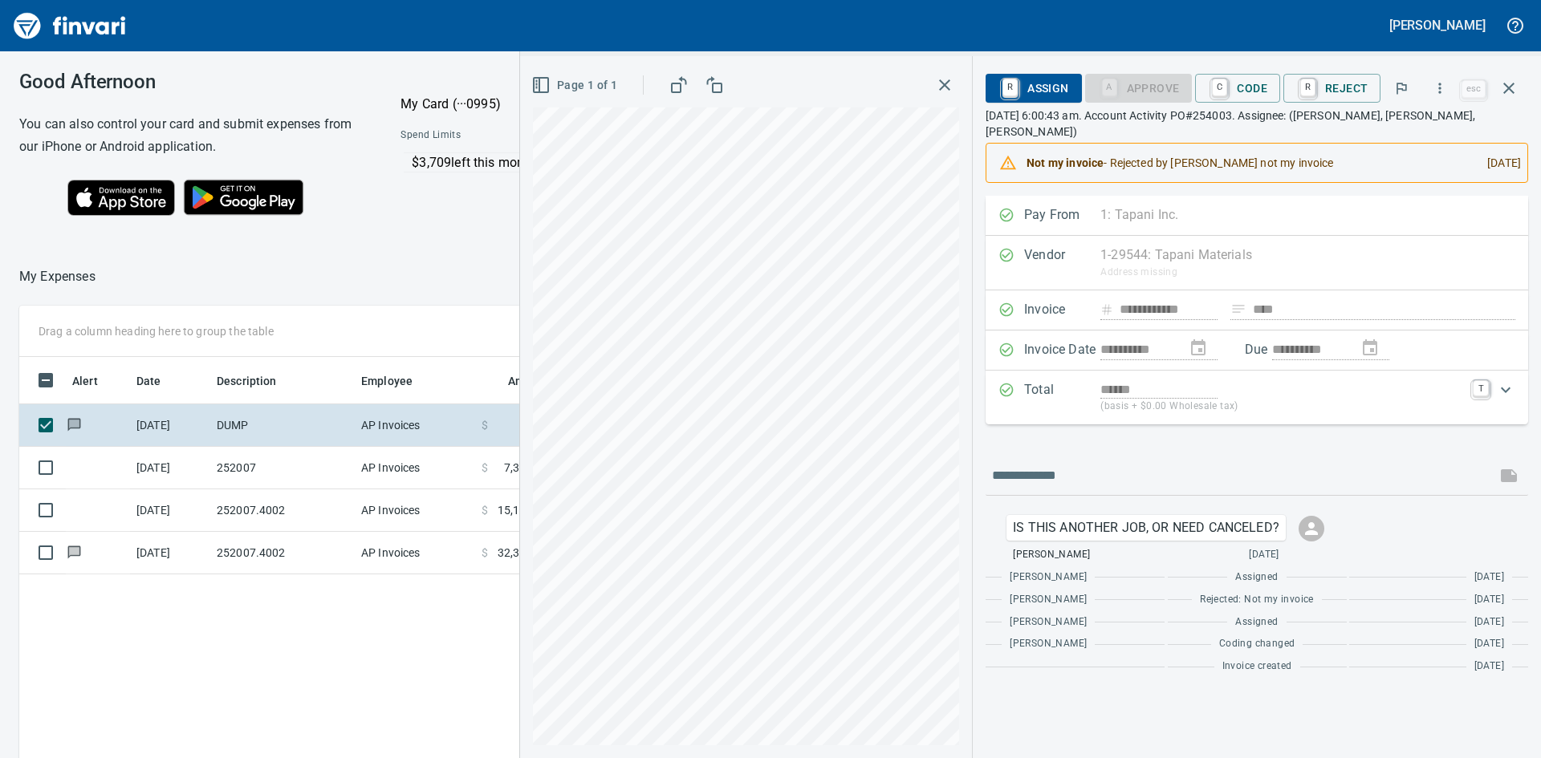  Describe the element at coordinates (121, 197) in the screenshot. I see `img: Download on the App Store` at that location.